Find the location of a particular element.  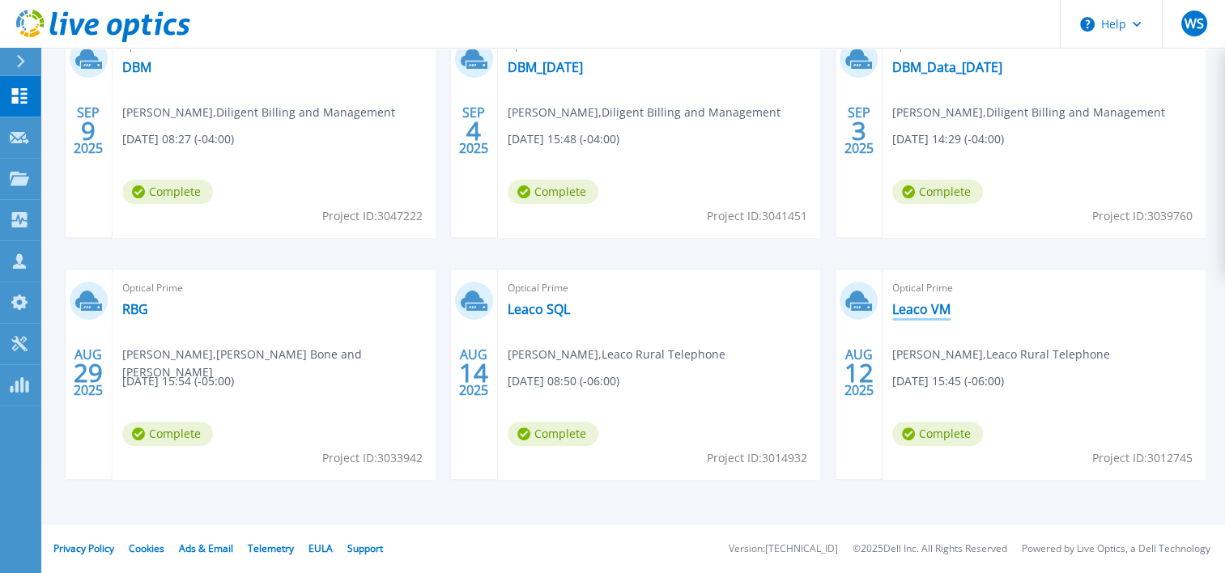

span: Project ID: 3033942 is located at coordinates (372, 458).